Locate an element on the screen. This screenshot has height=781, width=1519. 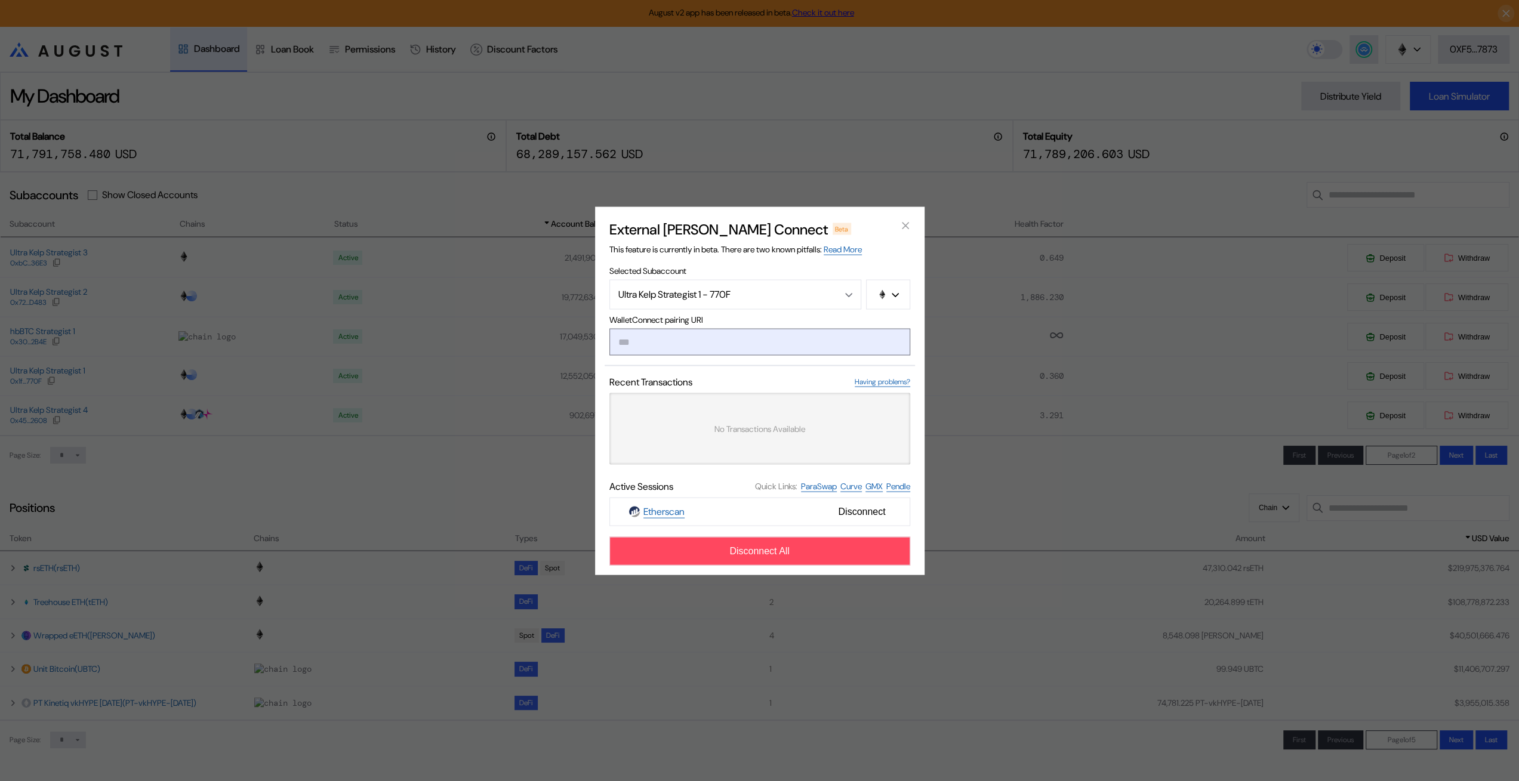
a: Curve is located at coordinates (851, 486).